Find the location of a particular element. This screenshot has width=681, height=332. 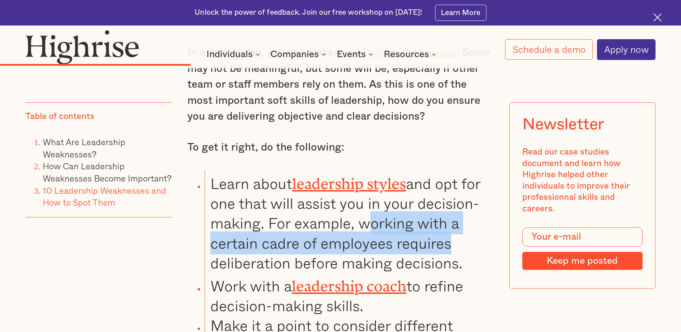

li: Work with a to refine decision-making skills. is located at coordinates (349, 294).